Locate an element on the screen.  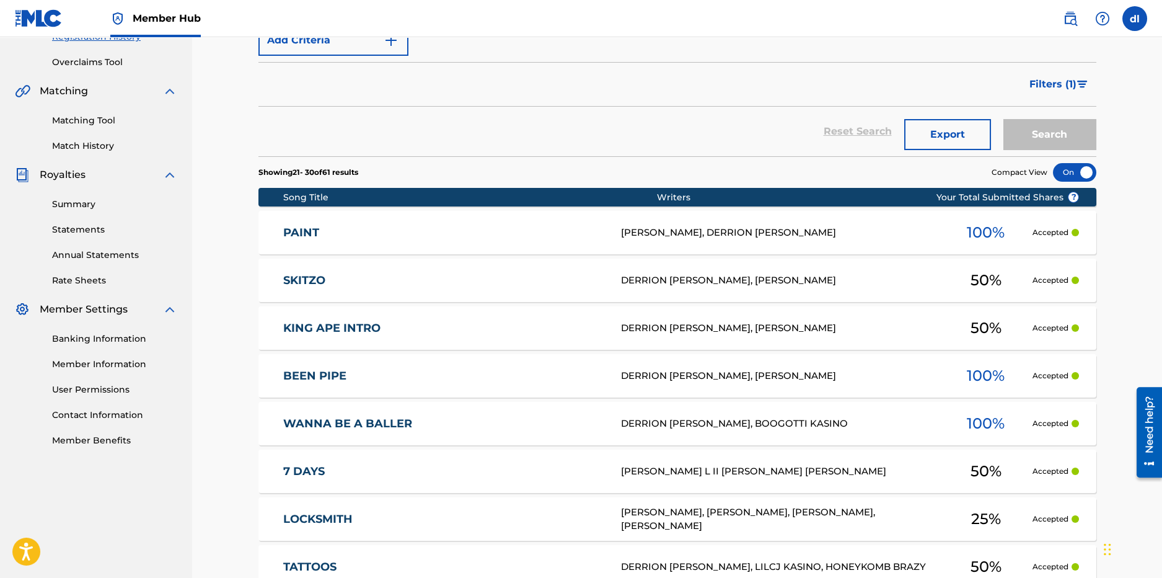
img: Royalties is located at coordinates (22, 175).